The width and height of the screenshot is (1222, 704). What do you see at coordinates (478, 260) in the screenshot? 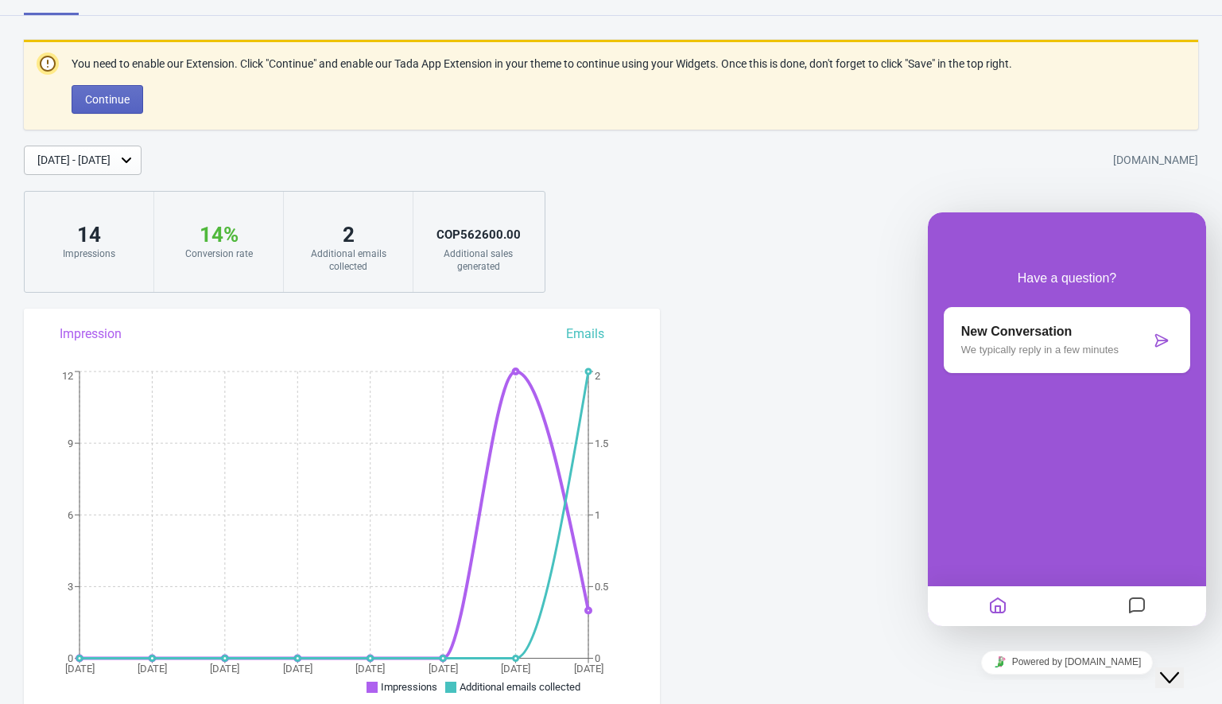
I see `div: Additional sales generated` at bounding box center [478, 260].